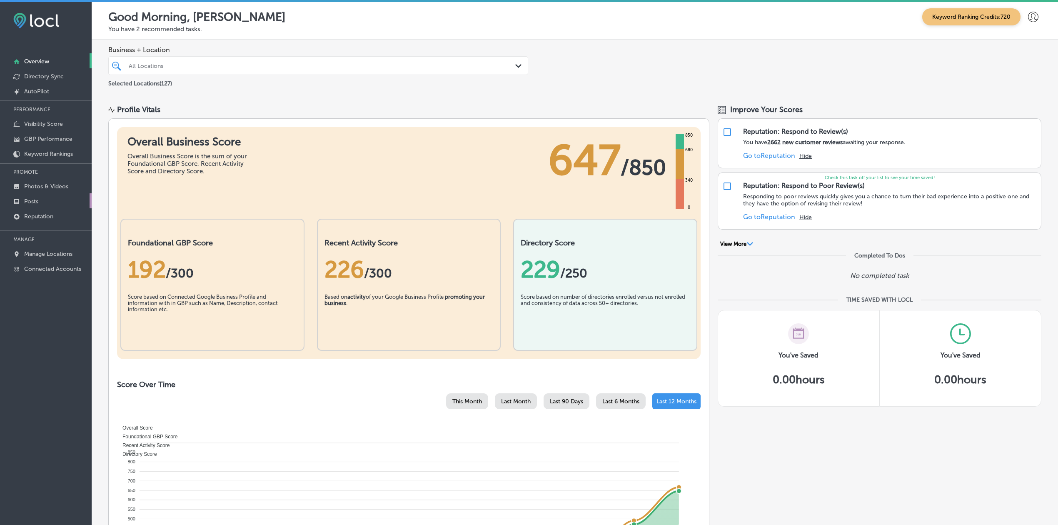 The width and height of the screenshot is (1058, 525). What do you see at coordinates (48, 154) in the screenshot?
I see `p: Keyword Rankings` at bounding box center [48, 154].